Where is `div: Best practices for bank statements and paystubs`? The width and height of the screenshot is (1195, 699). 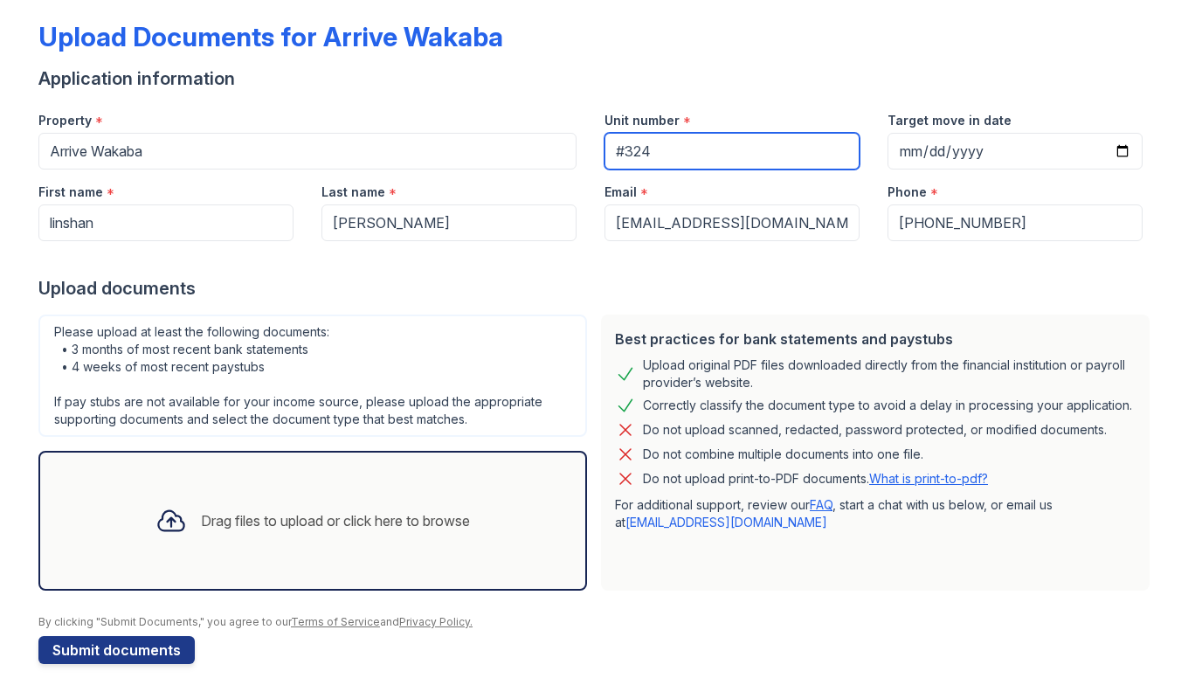 div: Best practices for bank statements and paystubs is located at coordinates (876, 339).